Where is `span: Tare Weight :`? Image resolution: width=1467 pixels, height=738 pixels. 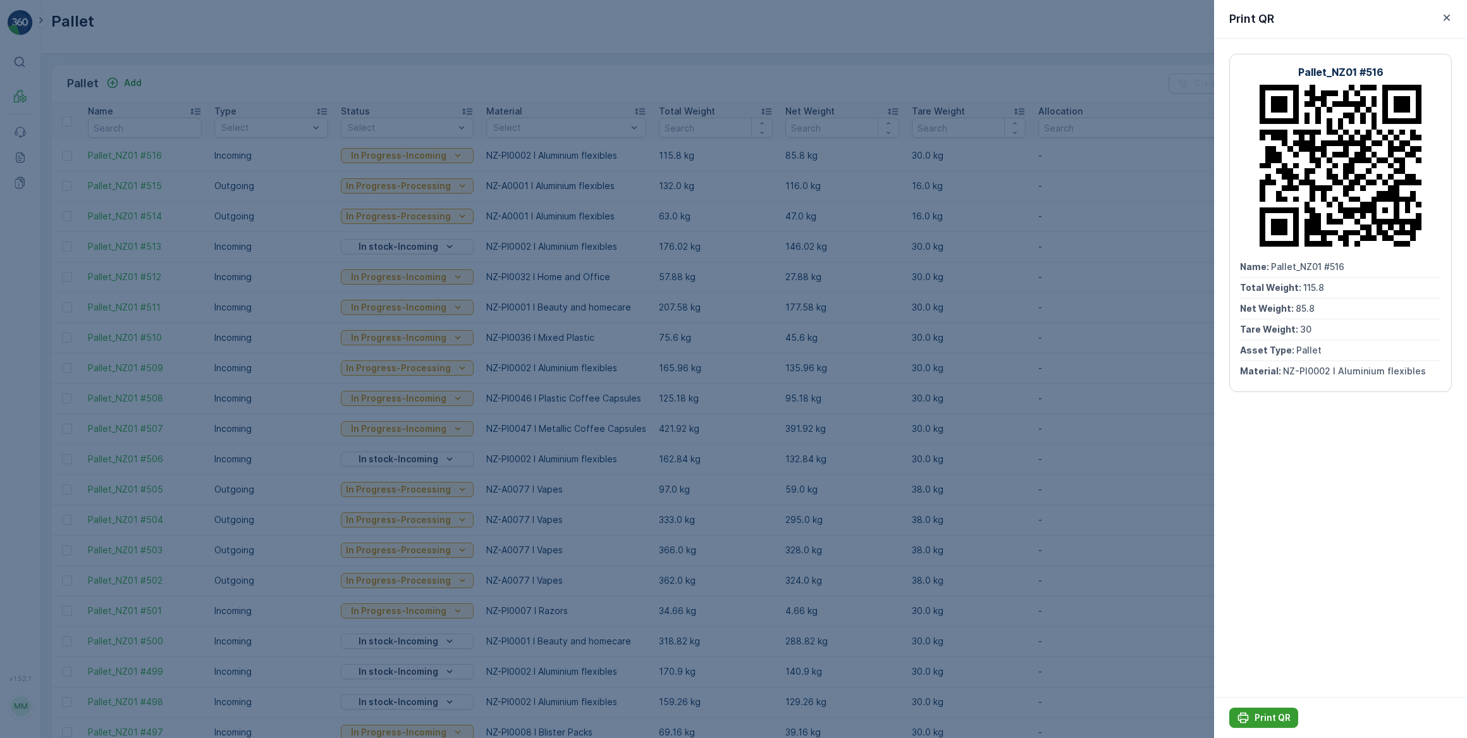 span: Tare Weight : is located at coordinates (1270, 329).